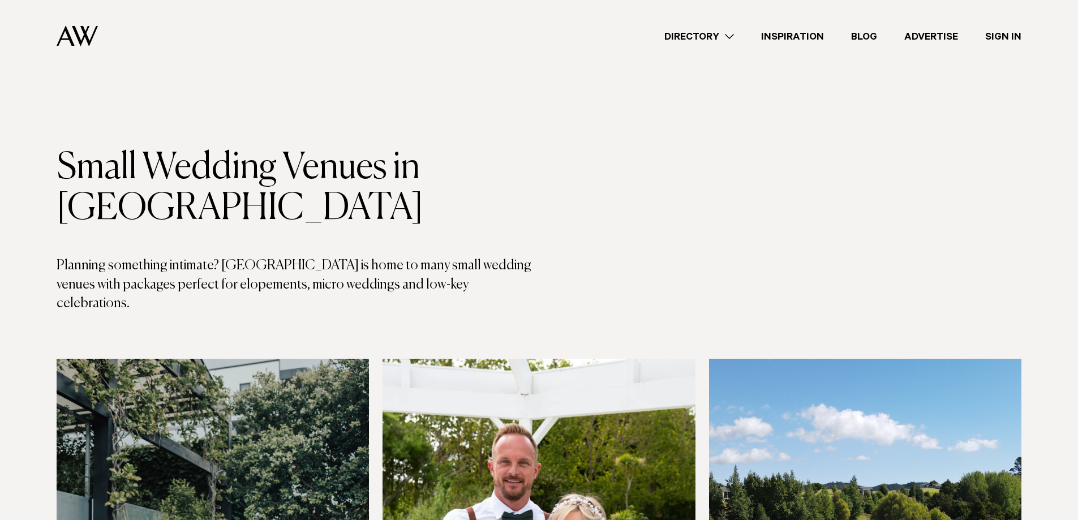 The width and height of the screenshot is (1078, 520). Describe the element at coordinates (1003, 36) in the screenshot. I see `a: Sign In` at that location.